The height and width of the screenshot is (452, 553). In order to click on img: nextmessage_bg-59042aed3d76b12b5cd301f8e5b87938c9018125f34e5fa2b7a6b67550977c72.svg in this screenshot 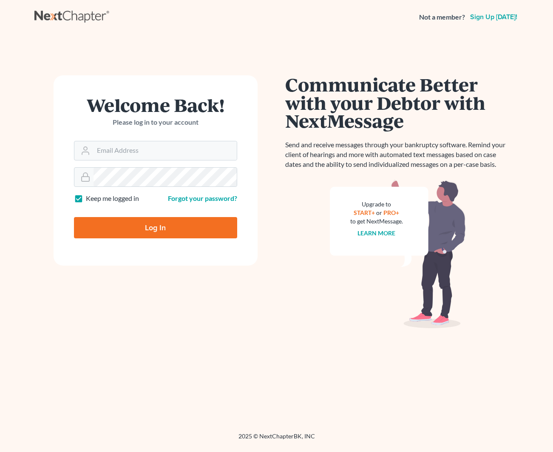, I will do `click(398, 254)`.